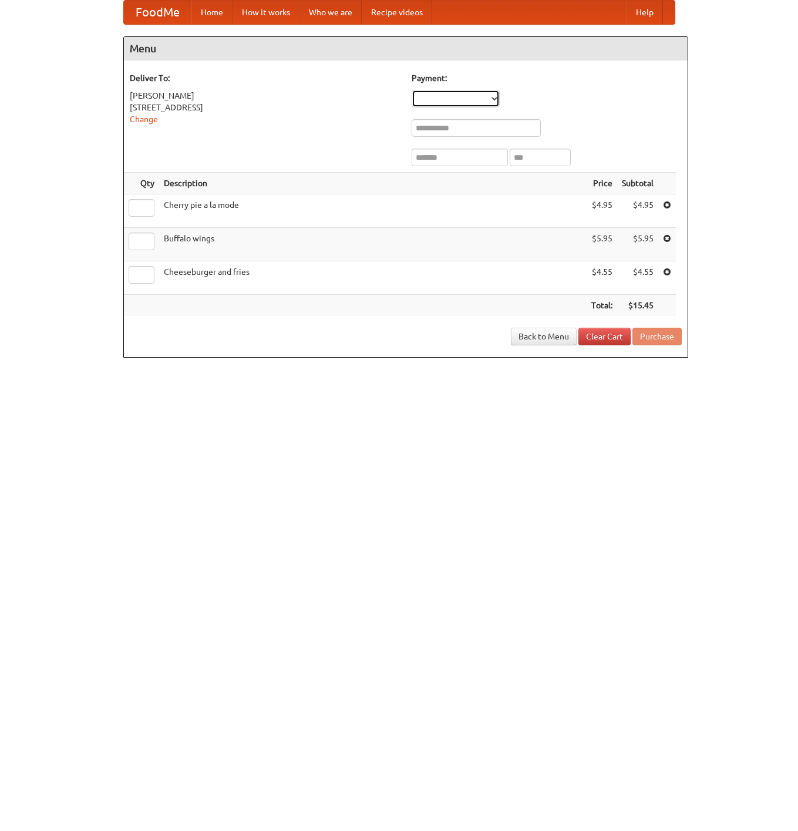 This screenshot has height=831, width=798. What do you see at coordinates (604, 337) in the screenshot?
I see `a: Clear Cart` at bounding box center [604, 337].